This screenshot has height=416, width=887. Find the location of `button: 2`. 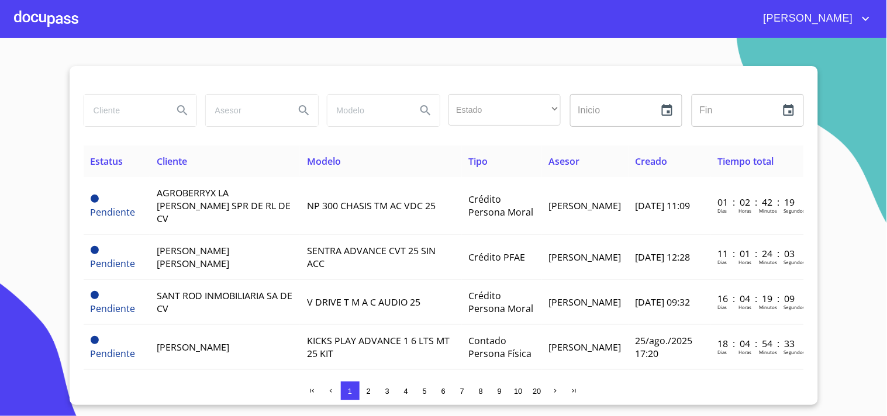

button: 2 is located at coordinates (369, 391).